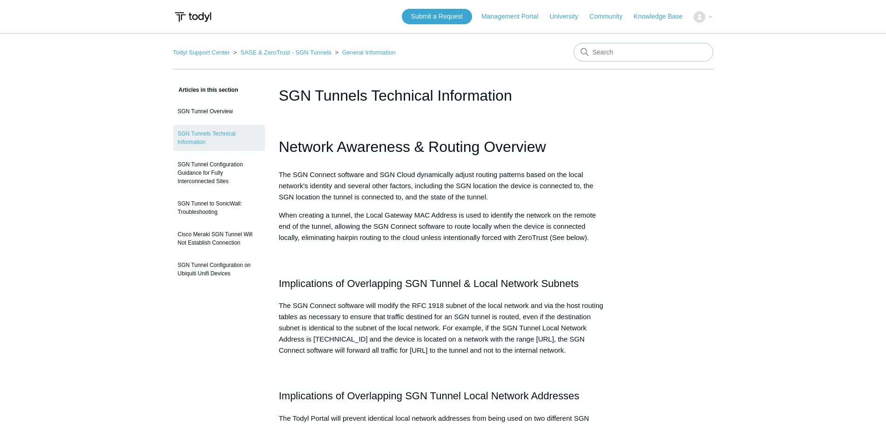 This screenshot has height=424, width=886. Describe the element at coordinates (437, 226) in the screenshot. I see `span: When creating a tunnel, the Local Gateway MAC Address is used to identify the network on the remo...` at that location.